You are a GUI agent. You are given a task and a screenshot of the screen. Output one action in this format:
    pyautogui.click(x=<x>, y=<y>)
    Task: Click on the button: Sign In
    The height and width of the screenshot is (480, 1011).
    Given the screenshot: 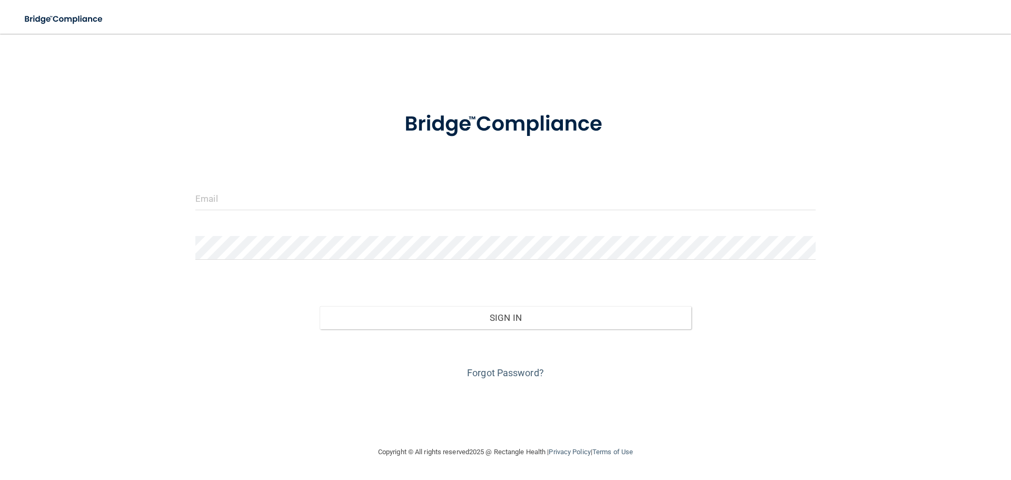 What is the action you would take?
    pyautogui.click(x=506, y=318)
    